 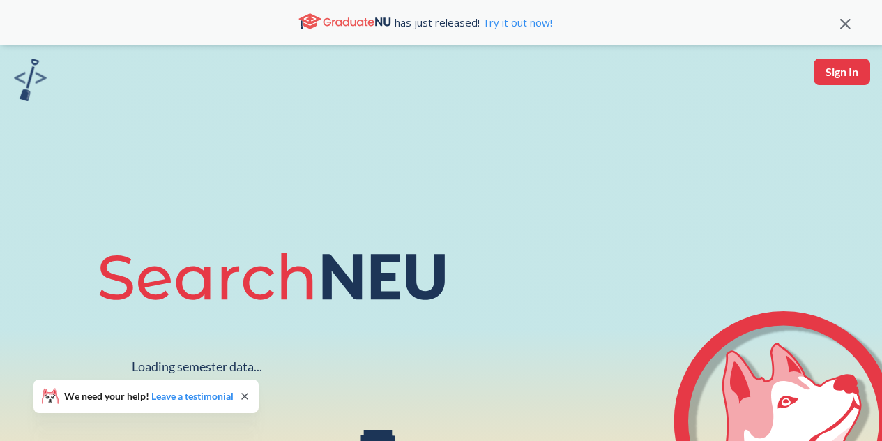 I want to click on img: sandbox logo, so click(x=30, y=80).